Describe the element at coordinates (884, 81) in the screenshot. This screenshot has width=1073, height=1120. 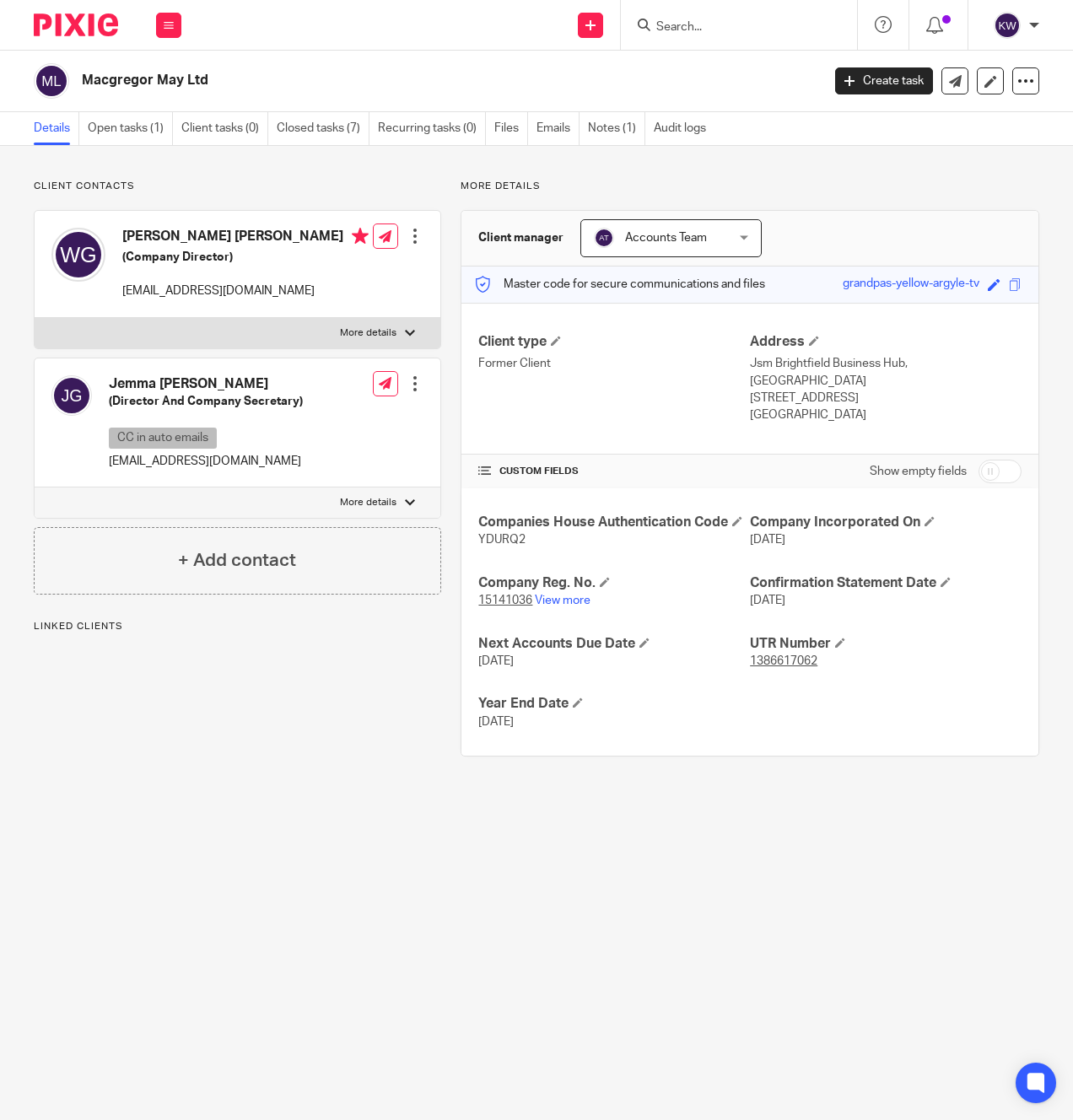
I see `a: Create task` at that location.